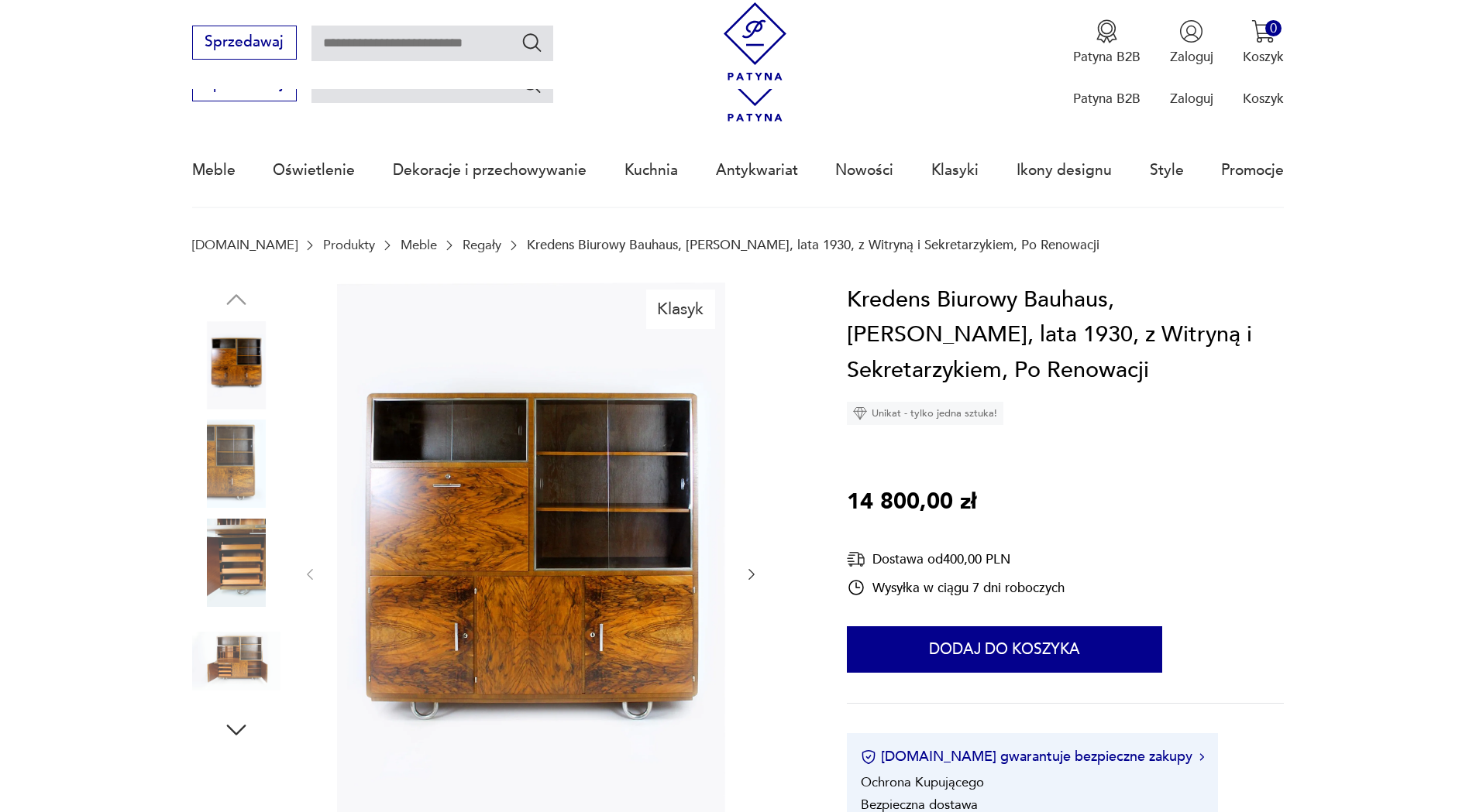 The image size is (1476, 812). I want to click on img: Ikona diamentu, so click(860, 414).